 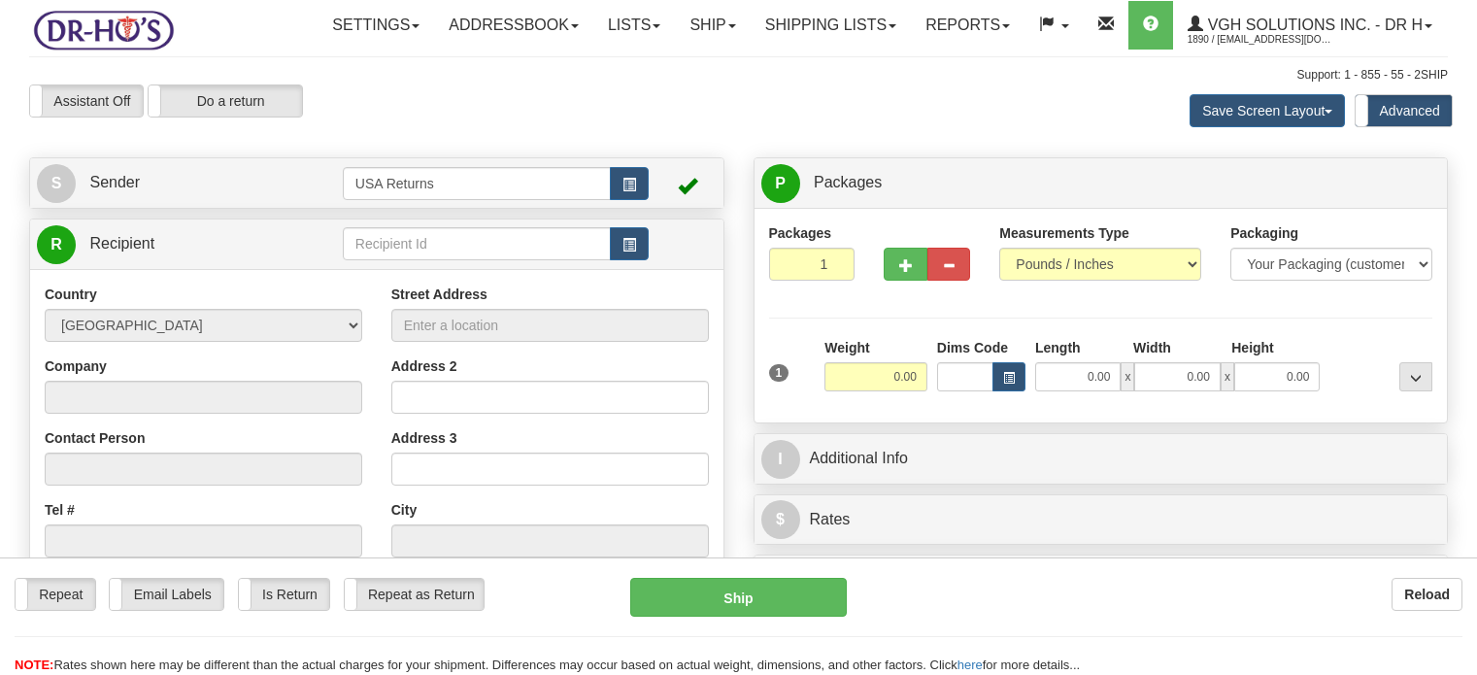 What do you see at coordinates (830, 25) in the screenshot?
I see `a: Shipping lists` at bounding box center [830, 25].